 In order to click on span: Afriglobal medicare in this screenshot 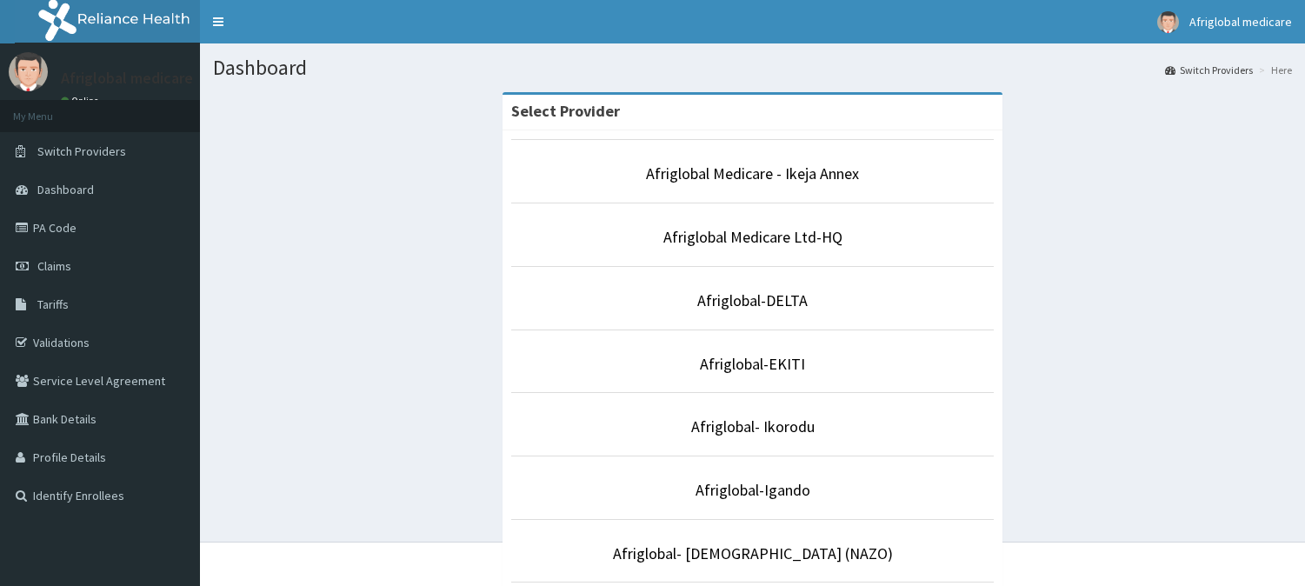, I will do `click(1241, 22)`.